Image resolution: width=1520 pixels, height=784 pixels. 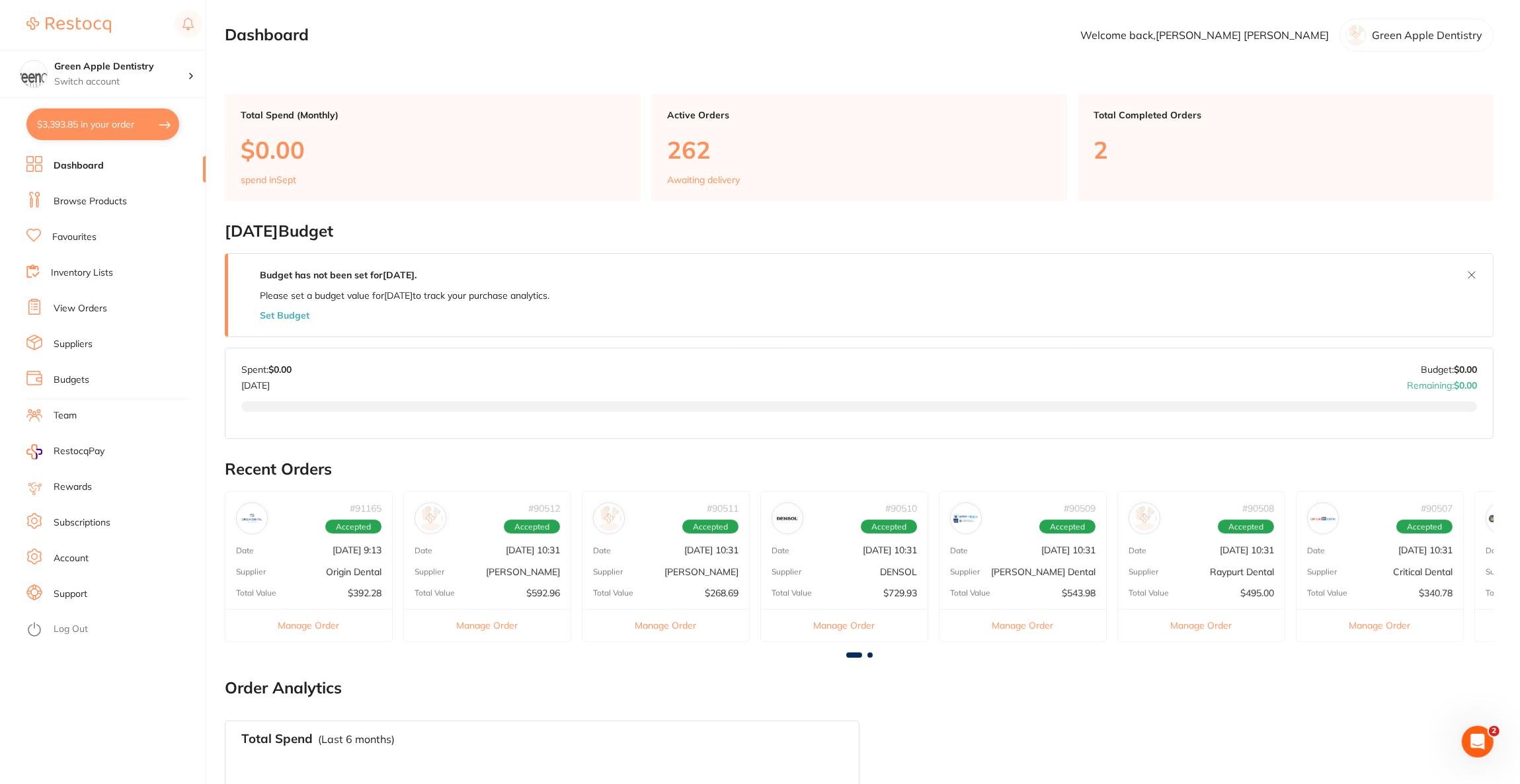 What do you see at coordinates (1080, 508) in the screenshot?
I see `p: # 90509` at bounding box center [1080, 508].